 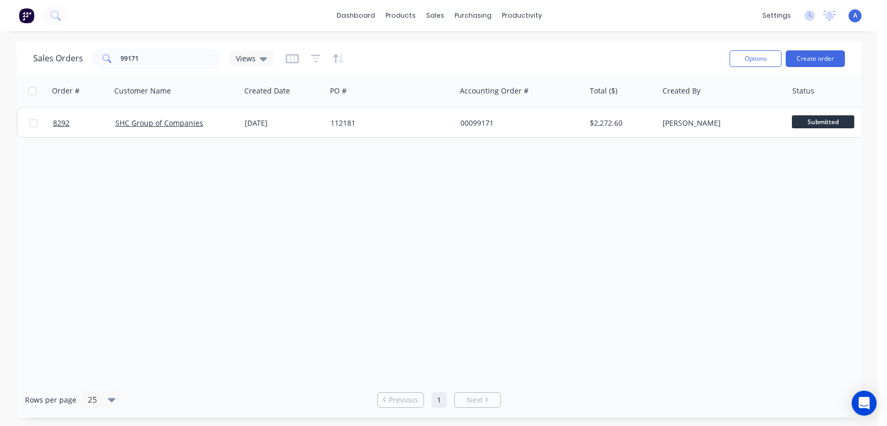 What do you see at coordinates (403, 400) in the screenshot?
I see `span: Previous` at bounding box center [403, 400].